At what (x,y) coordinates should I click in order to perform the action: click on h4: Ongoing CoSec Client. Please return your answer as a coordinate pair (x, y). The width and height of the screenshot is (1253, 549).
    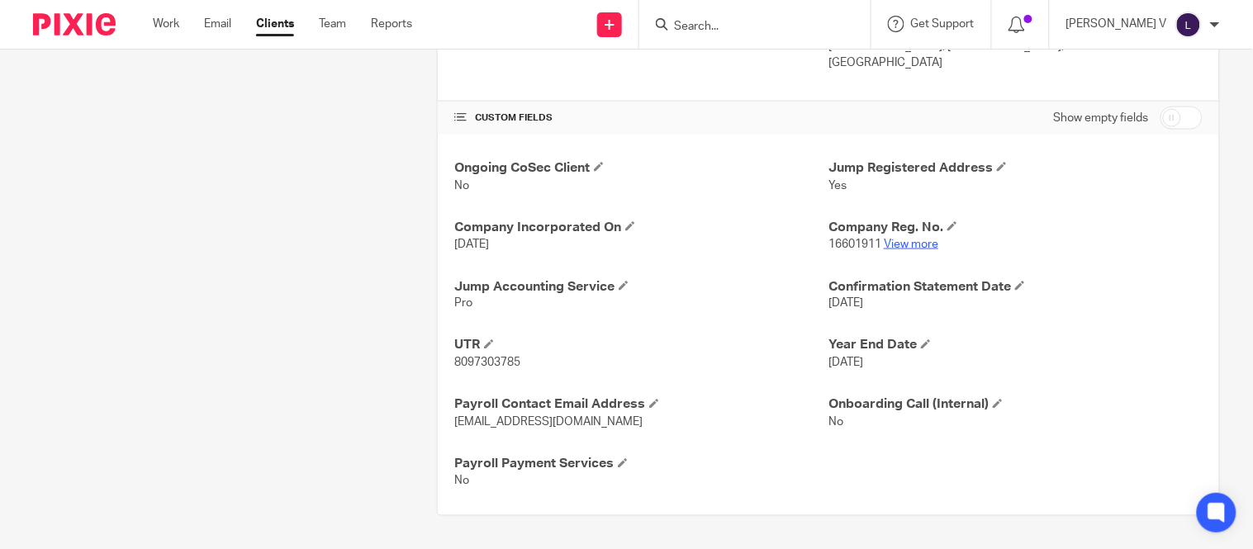
    Looking at the image, I should click on (641, 168).